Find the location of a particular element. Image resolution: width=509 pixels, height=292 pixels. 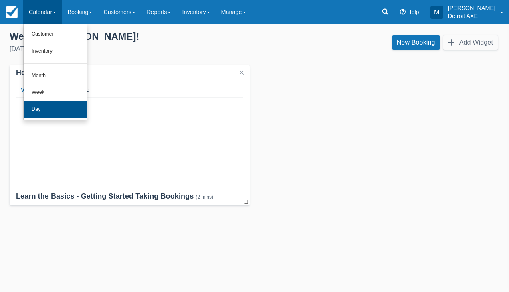

ul: Calendar is located at coordinates (55, 72).